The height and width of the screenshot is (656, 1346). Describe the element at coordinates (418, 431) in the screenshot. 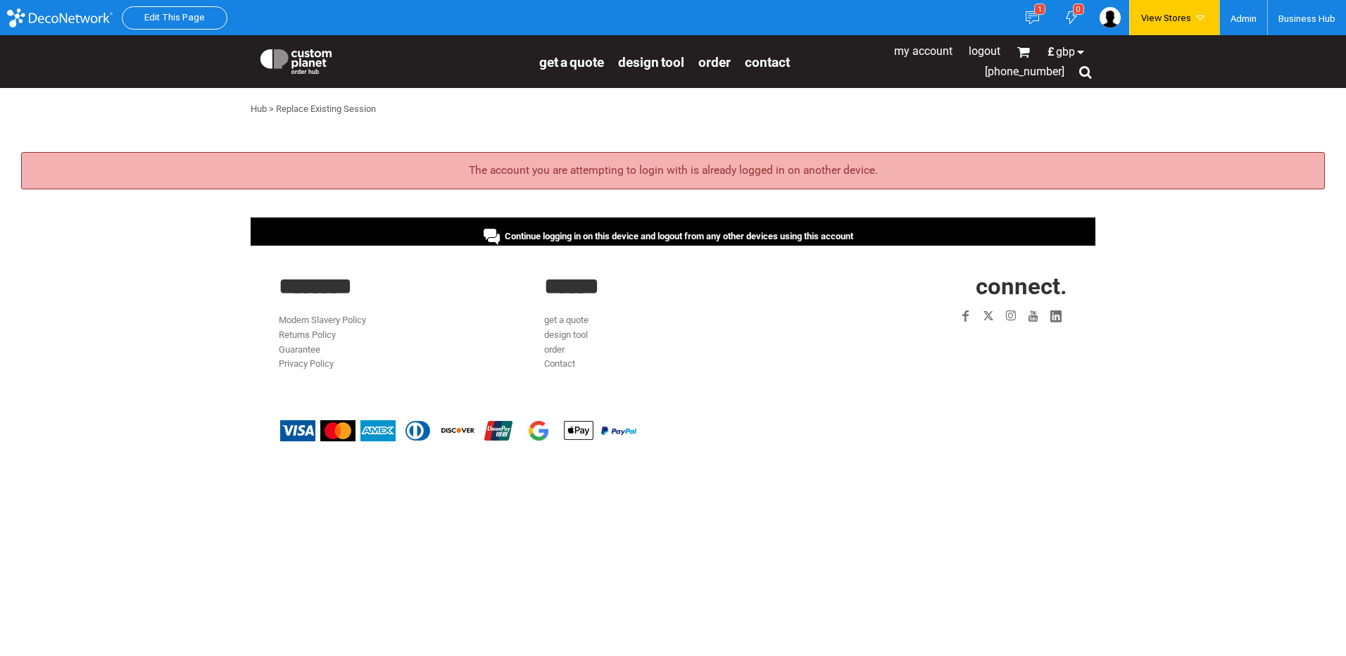

I see `img: Diners Club` at that location.